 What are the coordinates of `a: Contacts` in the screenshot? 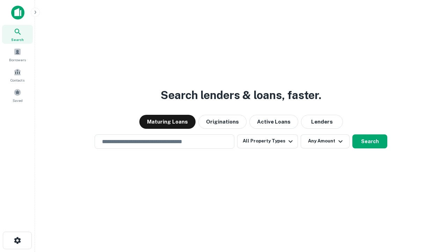 It's located at (17, 75).